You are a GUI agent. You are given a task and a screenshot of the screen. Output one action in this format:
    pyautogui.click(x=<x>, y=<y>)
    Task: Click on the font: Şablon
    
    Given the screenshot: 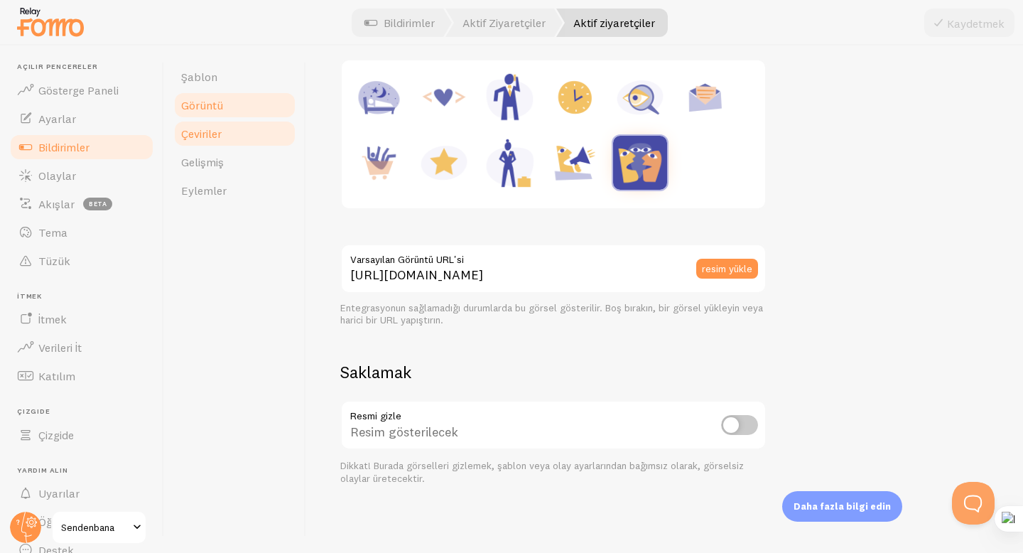 What is the action you would take?
    pyautogui.click(x=199, y=77)
    